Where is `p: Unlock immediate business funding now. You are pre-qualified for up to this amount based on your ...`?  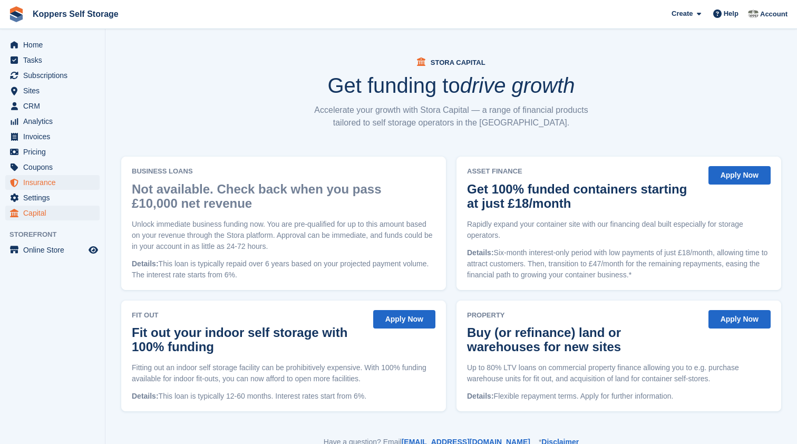
p: Unlock immediate business funding now. You are pre-qualified for up to this amount based on your ... is located at coordinates (283, 235).